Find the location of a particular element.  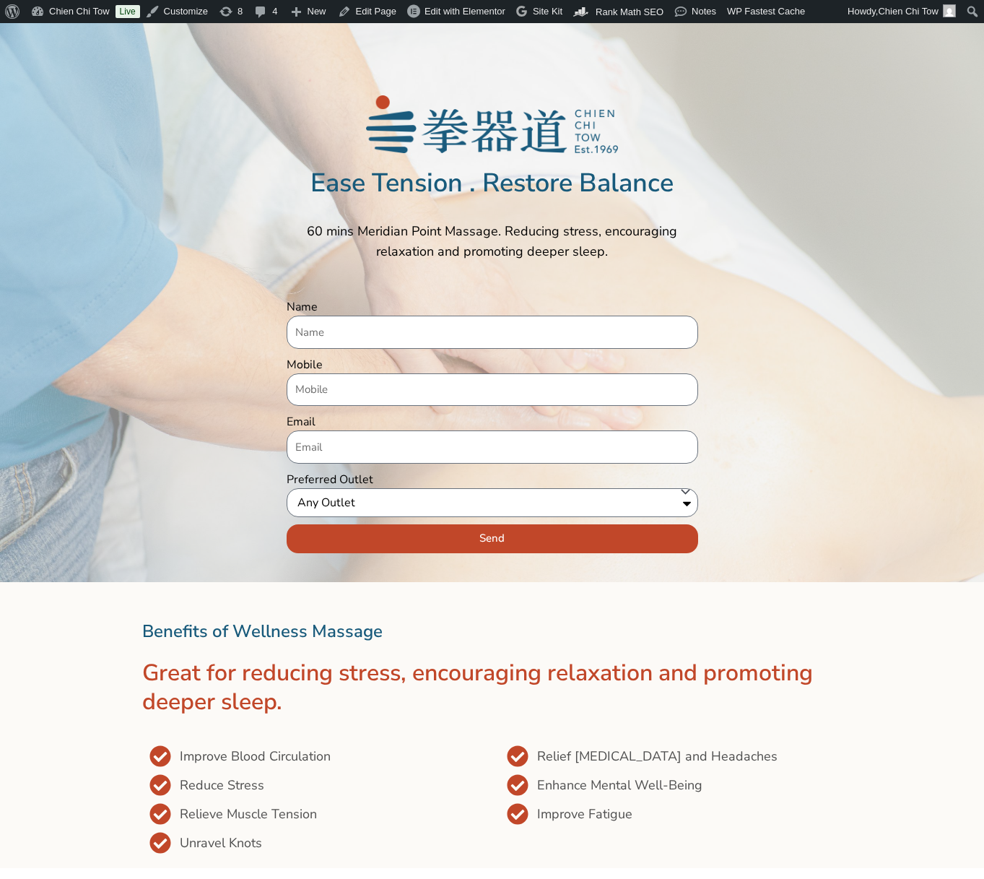

label: Email is located at coordinates (301, 422).